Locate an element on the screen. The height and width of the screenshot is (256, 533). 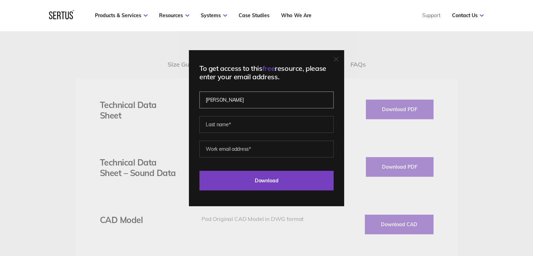
a: Support is located at coordinates (431, 15).